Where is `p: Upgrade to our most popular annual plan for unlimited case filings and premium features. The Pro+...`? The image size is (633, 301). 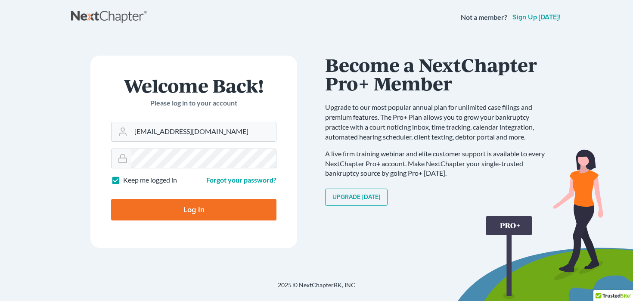 p: Upgrade to our most popular annual plan for unlimited case filings and premium features. The Pro+... is located at coordinates (440, 122).